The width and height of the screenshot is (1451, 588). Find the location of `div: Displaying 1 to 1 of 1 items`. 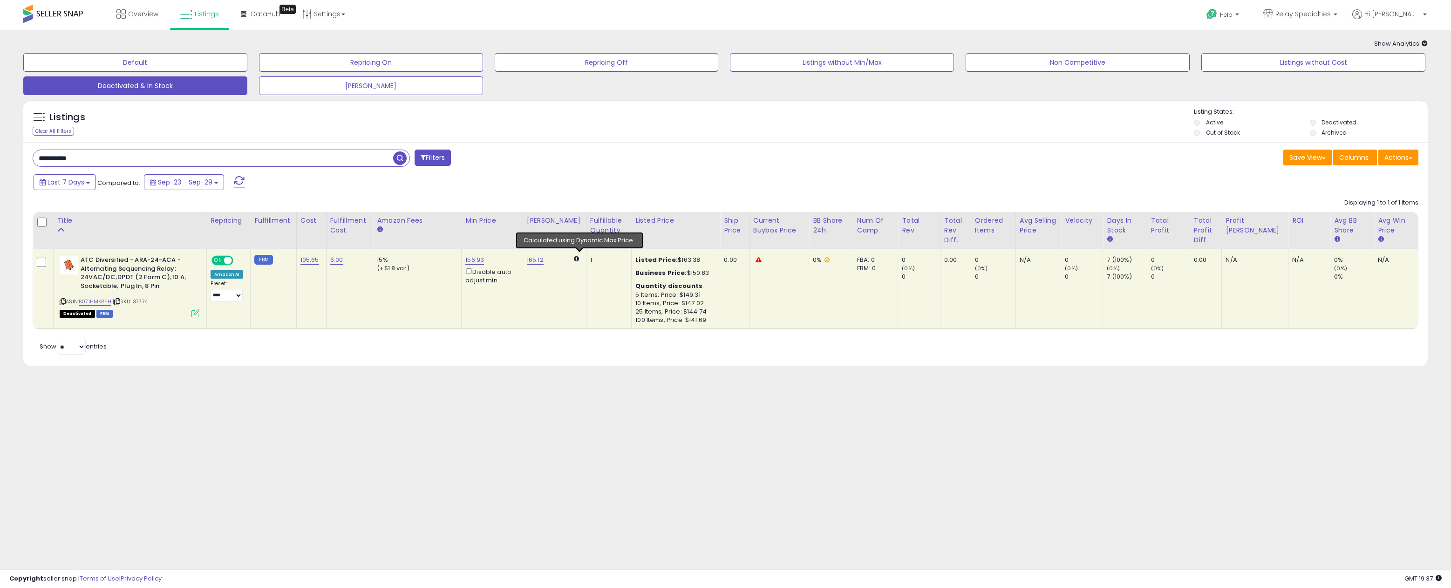

div: Displaying 1 to 1 of 1 items is located at coordinates (1381, 203).